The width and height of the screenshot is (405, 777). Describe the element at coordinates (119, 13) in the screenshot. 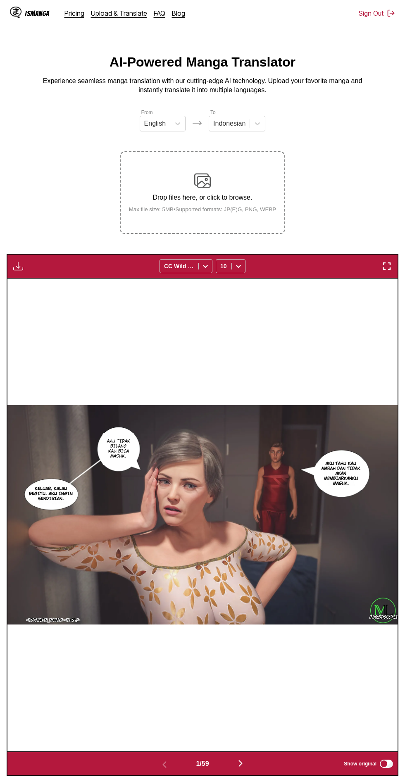

I see `a: Upload & Translate` at that location.